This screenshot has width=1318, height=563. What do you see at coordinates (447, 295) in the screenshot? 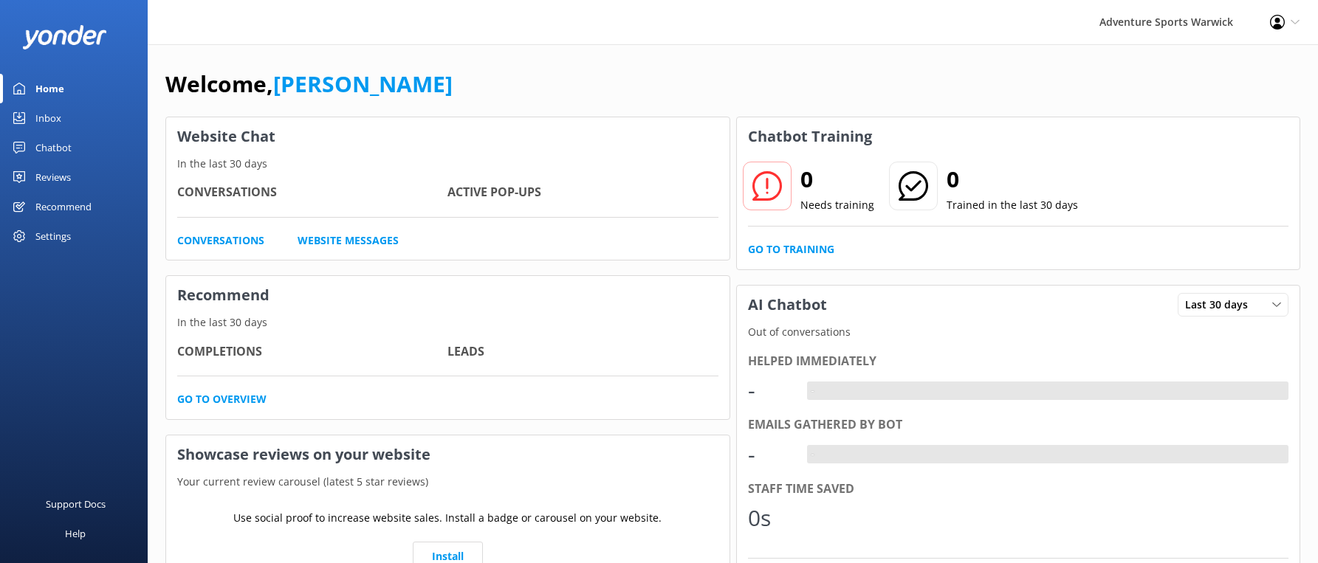
I see `h3: Recommend` at bounding box center [447, 295].